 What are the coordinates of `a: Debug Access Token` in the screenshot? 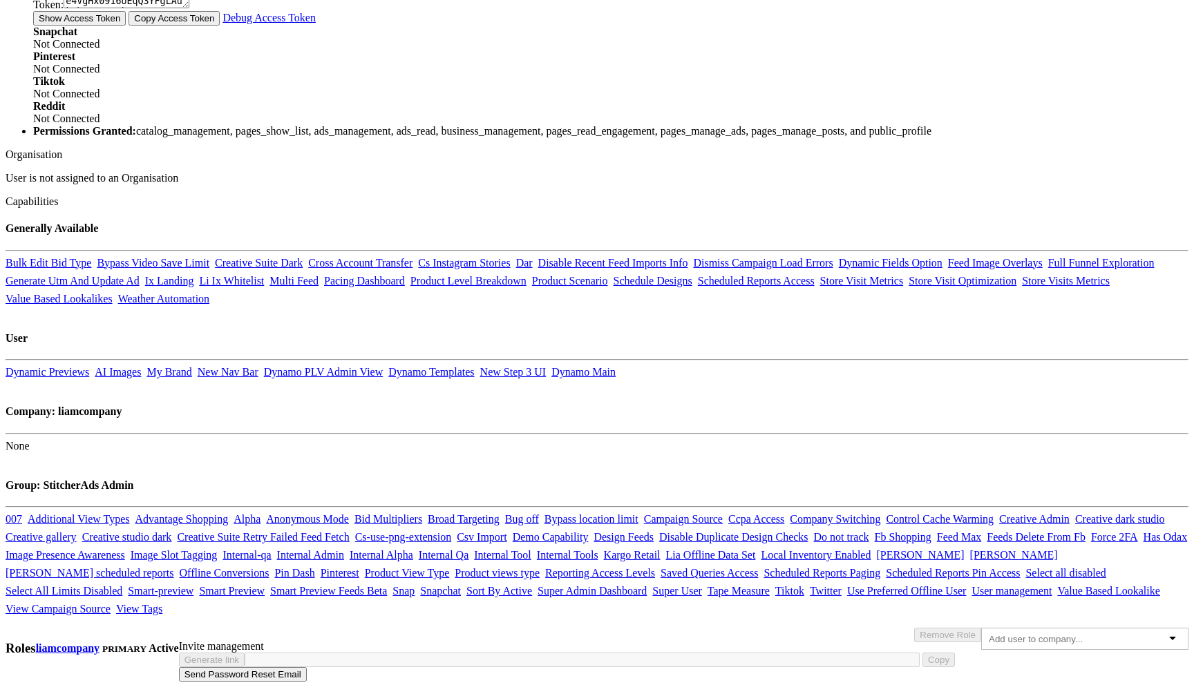 It's located at (269, 17).